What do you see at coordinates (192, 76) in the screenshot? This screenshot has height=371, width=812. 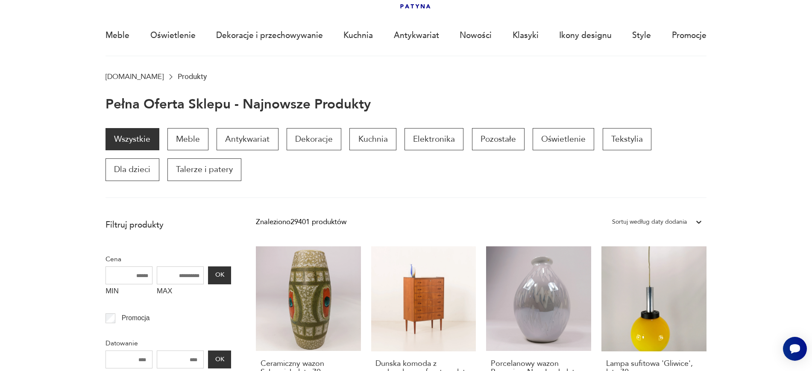 I see `p: Produkty` at bounding box center [192, 76].